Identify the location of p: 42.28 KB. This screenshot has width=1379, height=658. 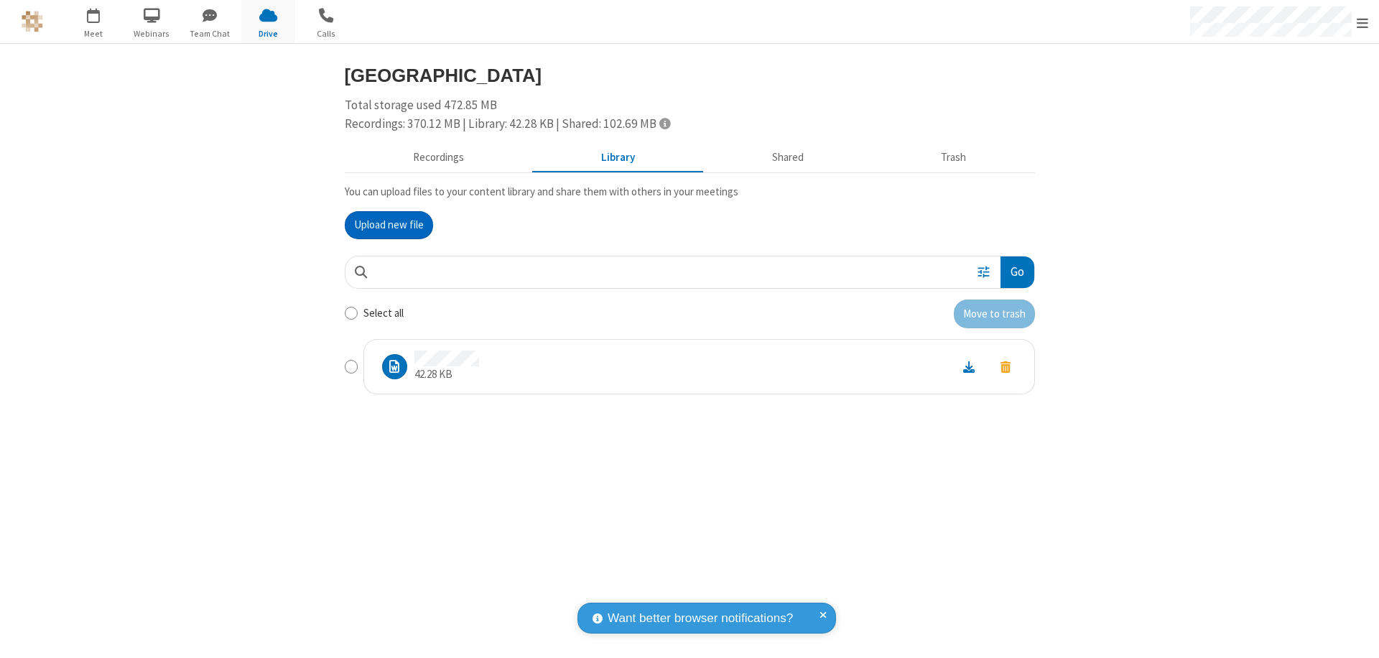
(447, 374).